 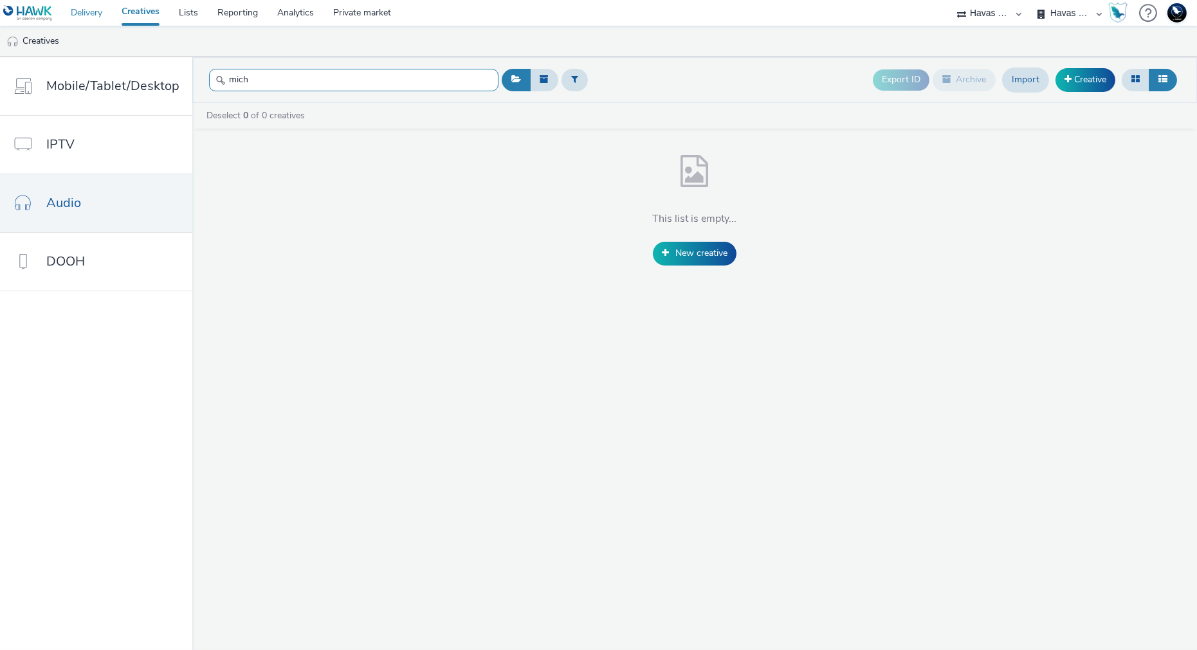 What do you see at coordinates (66, 261) in the screenshot?
I see `span: DOOH` at bounding box center [66, 261].